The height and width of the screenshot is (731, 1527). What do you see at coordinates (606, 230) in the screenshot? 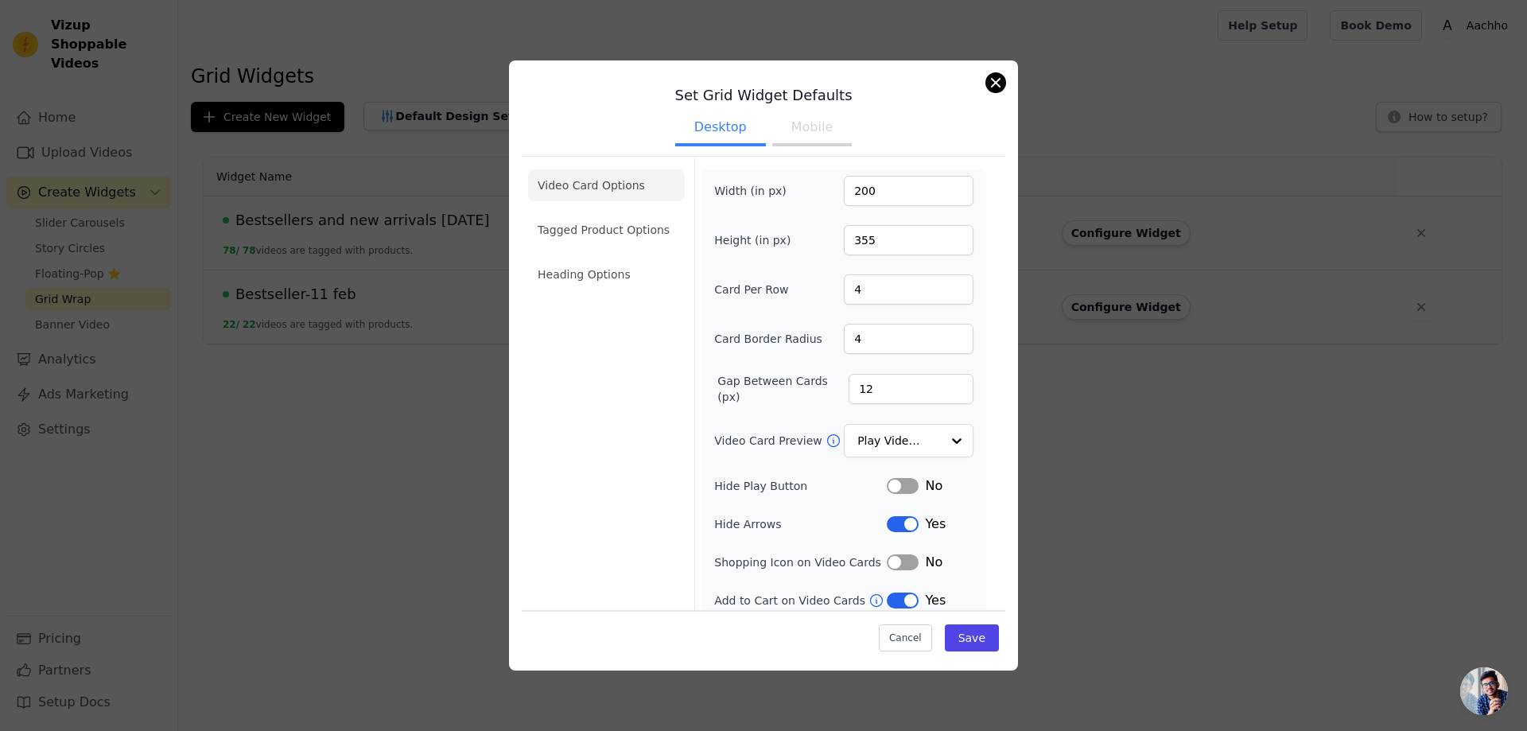
I see `li: Tagged Product Options` at bounding box center [606, 230].